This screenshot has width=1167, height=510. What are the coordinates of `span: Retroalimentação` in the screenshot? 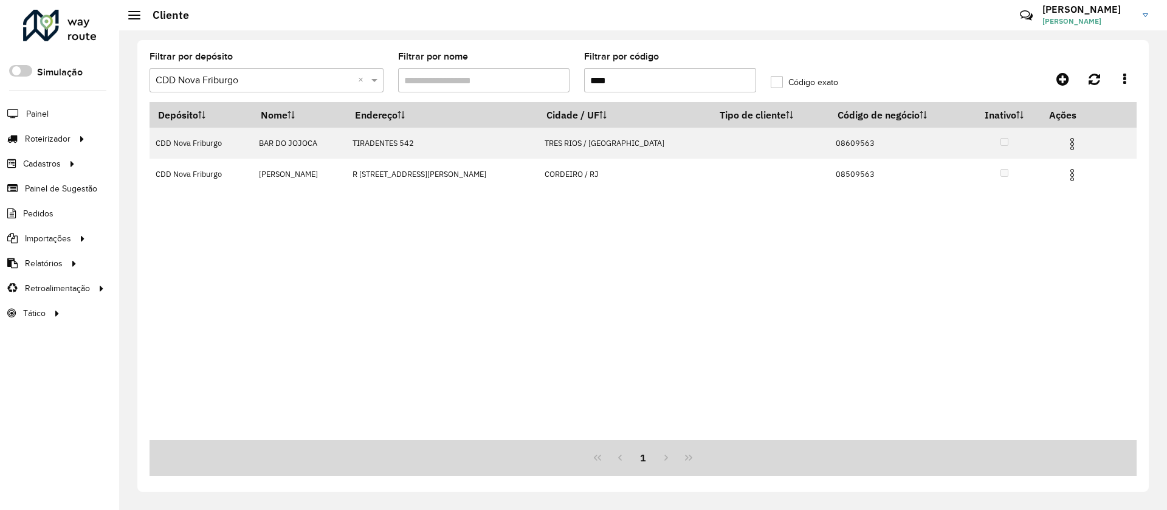 It's located at (57, 288).